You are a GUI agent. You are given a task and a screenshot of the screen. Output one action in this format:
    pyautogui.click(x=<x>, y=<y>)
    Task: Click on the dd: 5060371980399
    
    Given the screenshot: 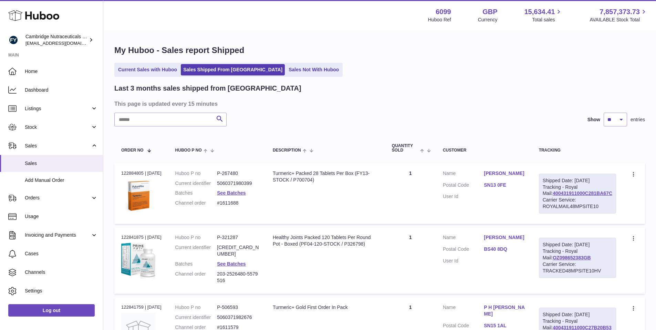 What is the action you would take?
    pyautogui.click(x=238, y=183)
    